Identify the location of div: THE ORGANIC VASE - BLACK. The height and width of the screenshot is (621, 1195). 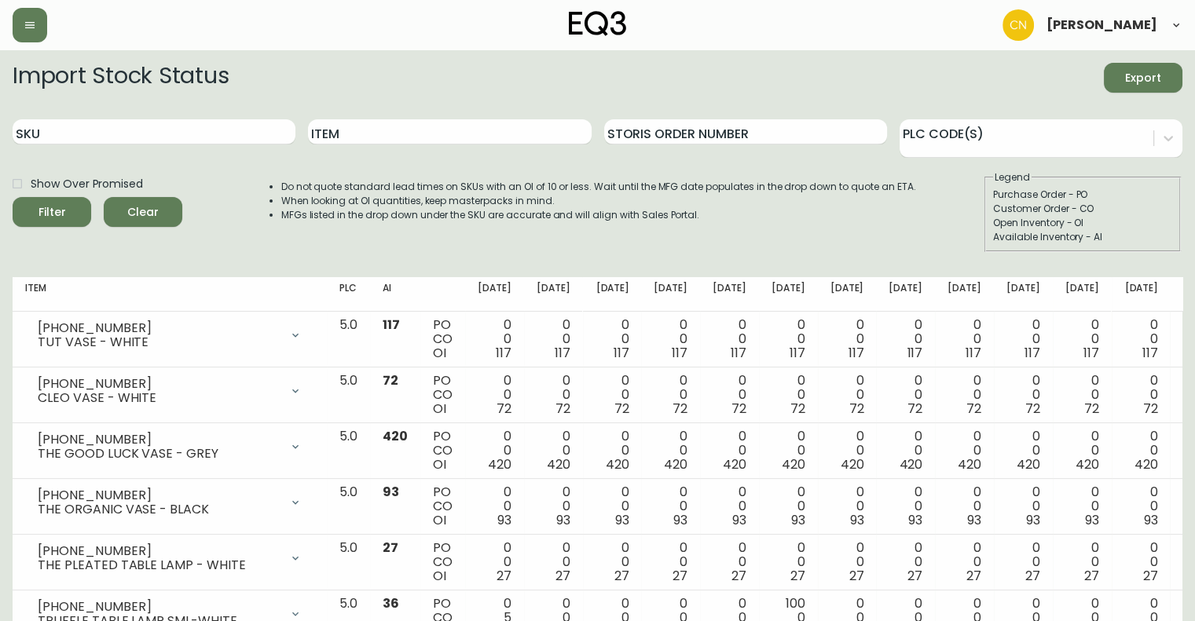
(159, 510).